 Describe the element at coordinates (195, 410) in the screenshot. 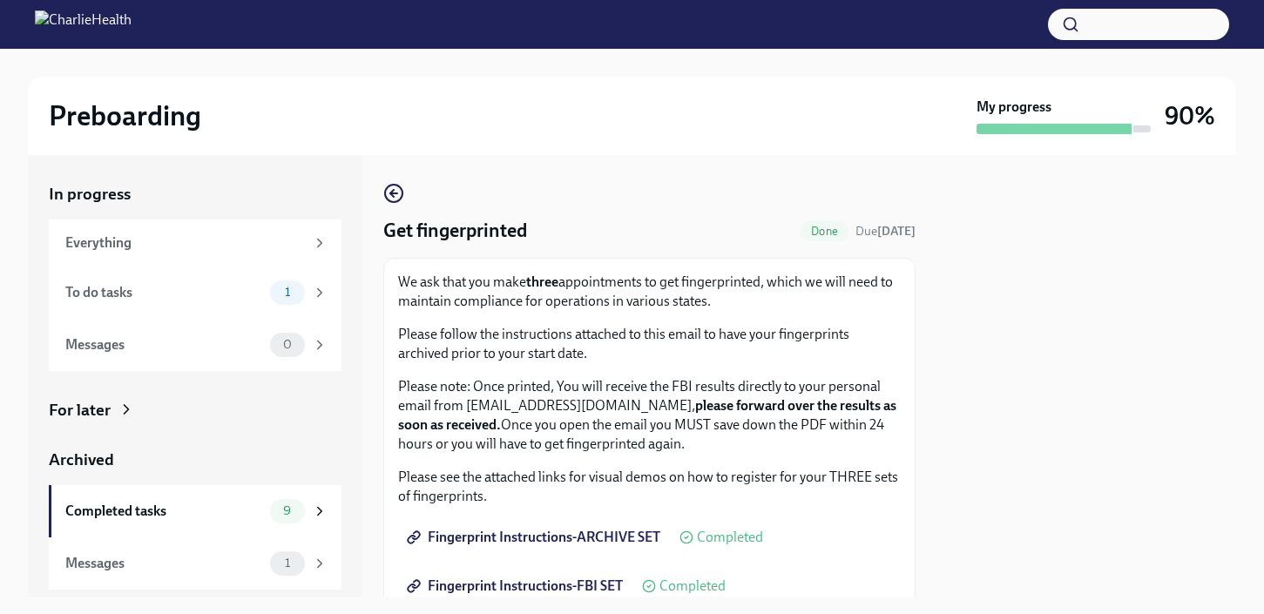

I see `a: For later` at that location.